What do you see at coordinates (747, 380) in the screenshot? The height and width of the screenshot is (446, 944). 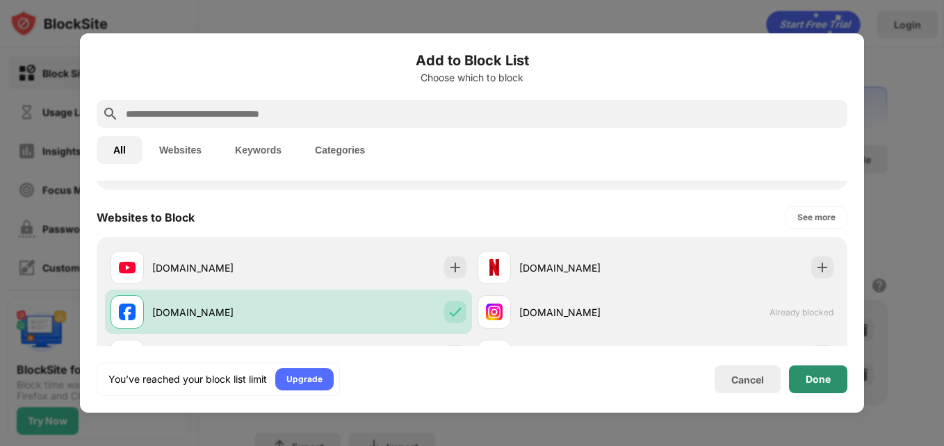 I see `div: Cancel` at bounding box center [747, 380].